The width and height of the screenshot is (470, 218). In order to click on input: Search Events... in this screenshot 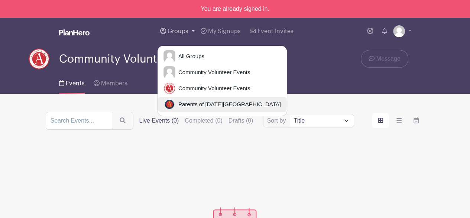, I will do `click(79, 120)`.